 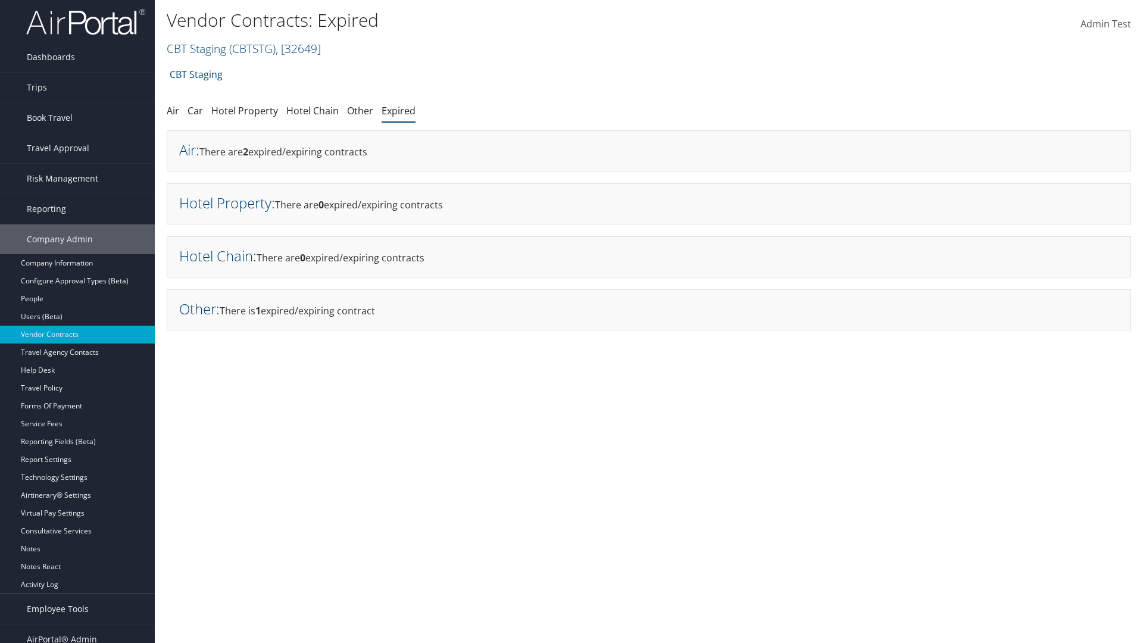 I want to click on span: Reporting, so click(x=46, y=209).